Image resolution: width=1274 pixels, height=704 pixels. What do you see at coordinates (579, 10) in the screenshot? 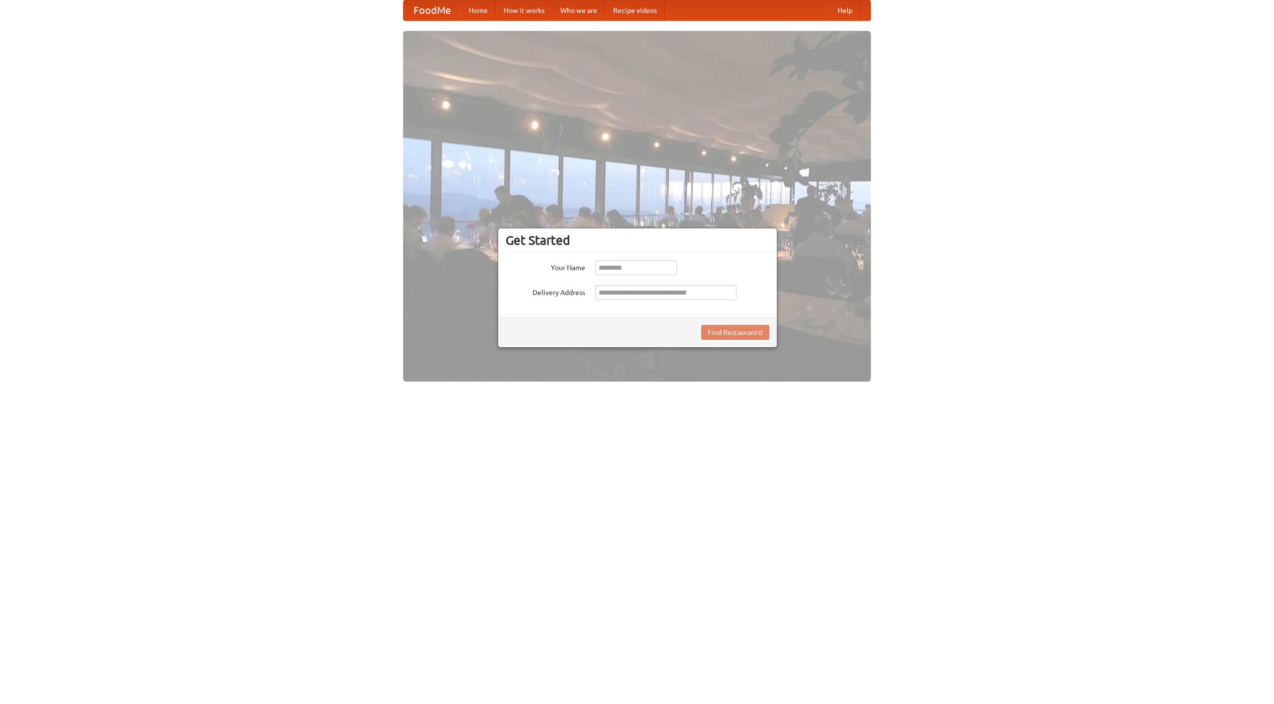
I see `a: Who we are` at bounding box center [579, 10].